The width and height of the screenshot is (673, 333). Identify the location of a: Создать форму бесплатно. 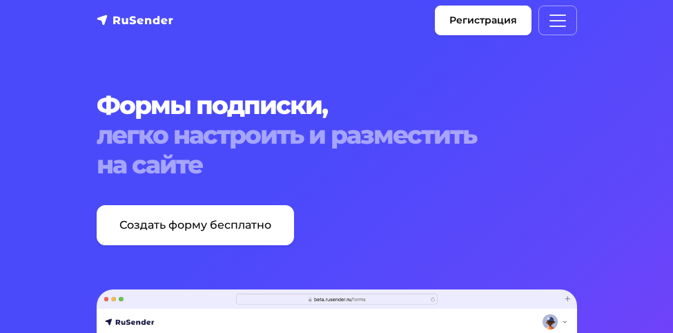
(195, 225).